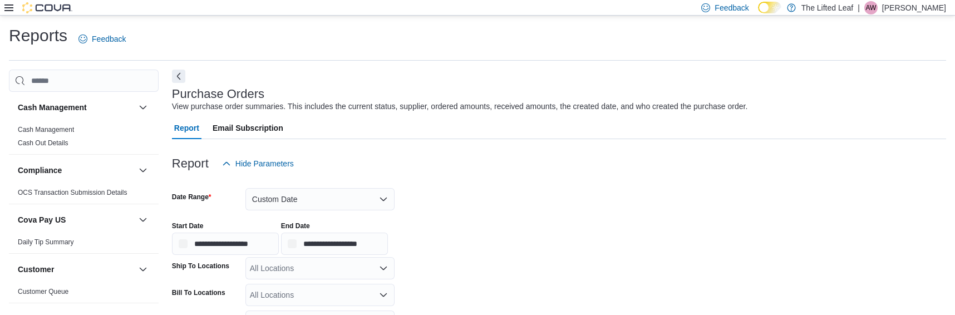 This screenshot has width=955, height=315. Describe the element at coordinates (72, 193) in the screenshot. I see `span: OCS Transaction Submission Details` at that location.